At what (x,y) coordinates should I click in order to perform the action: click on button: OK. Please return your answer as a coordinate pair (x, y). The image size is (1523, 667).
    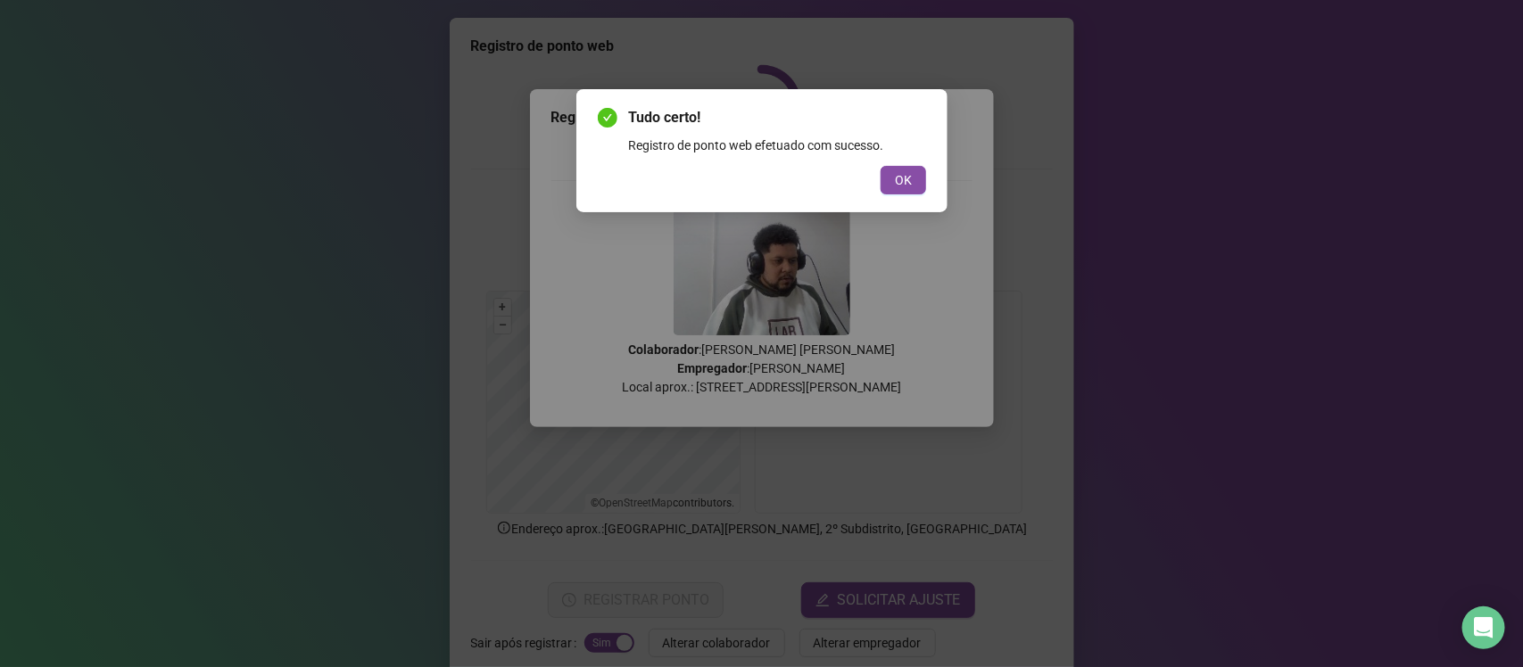
    Looking at the image, I should click on (903, 180).